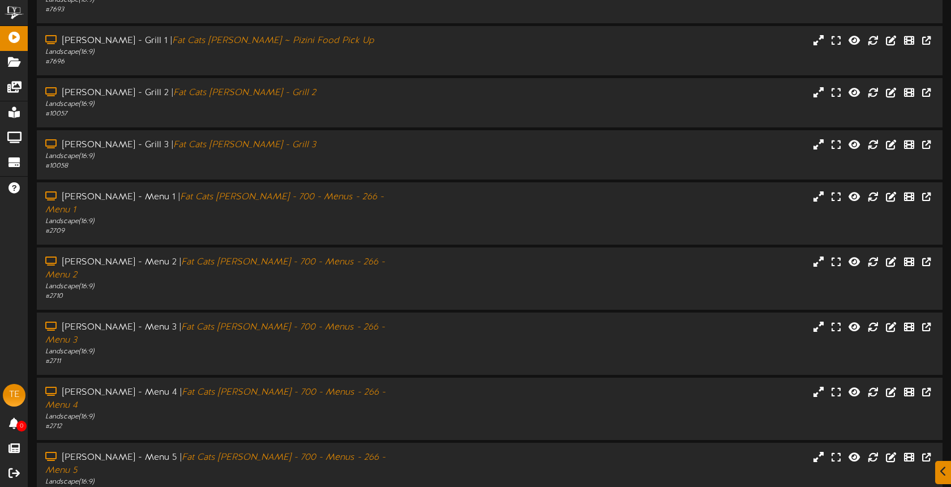 Image resolution: width=951 pixels, height=487 pixels. Describe the element at coordinates (225, 296) in the screenshot. I see `div: # 2710` at that location.